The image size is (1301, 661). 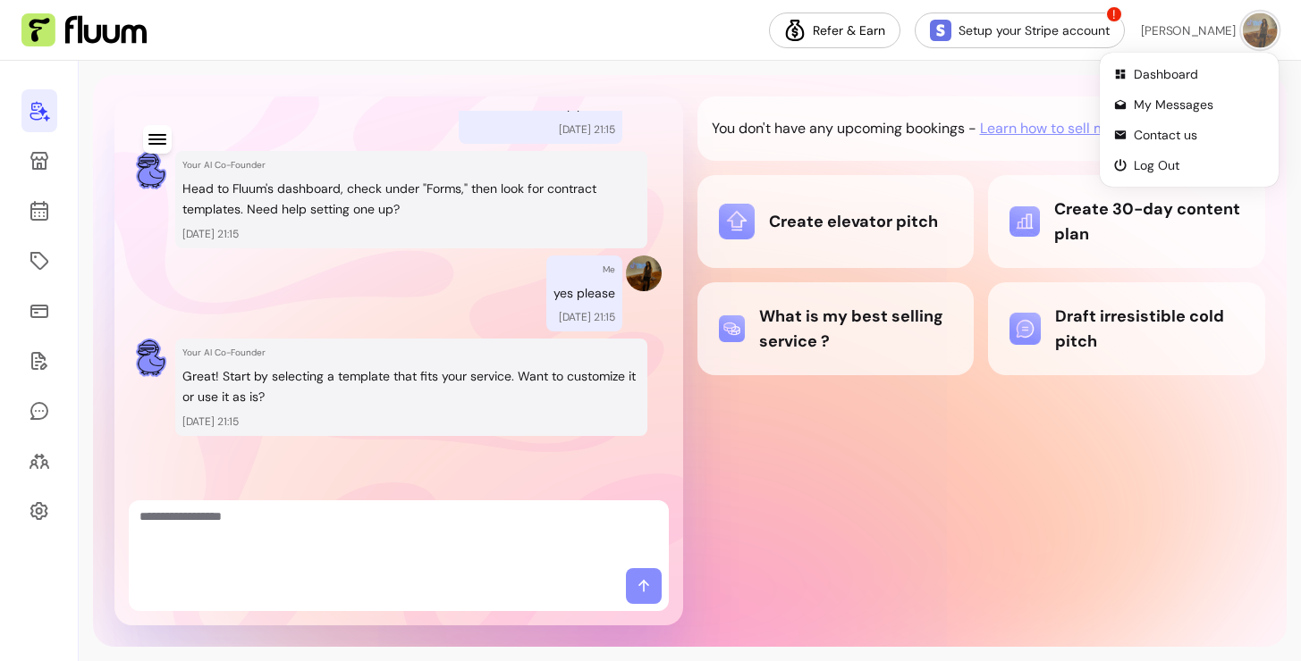 I want to click on span: Dashboard, so click(x=1199, y=74).